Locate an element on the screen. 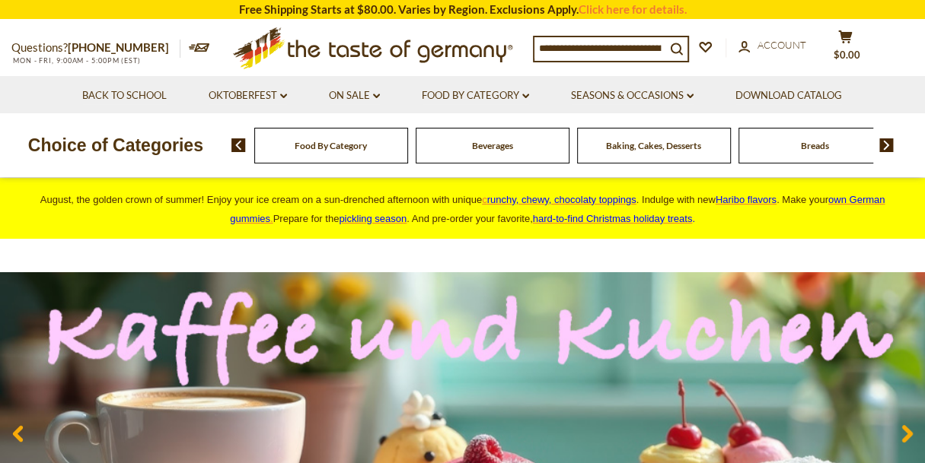 The height and width of the screenshot is (463, 925). a: Beverages is located at coordinates (492, 145).